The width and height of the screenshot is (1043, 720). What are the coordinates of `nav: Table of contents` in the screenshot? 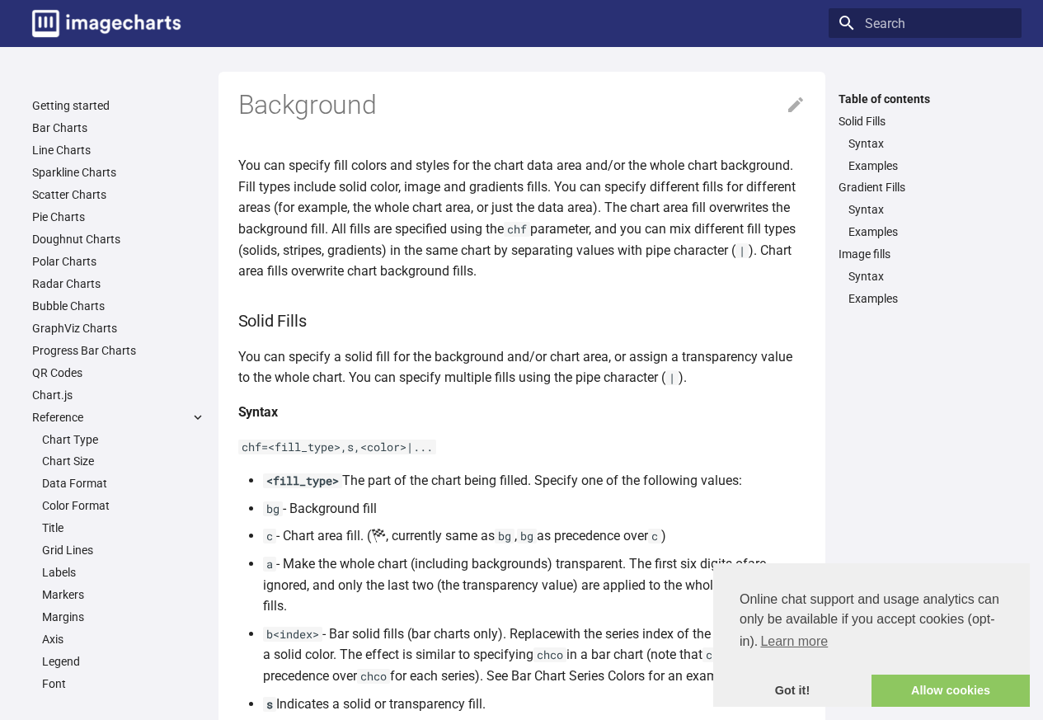 It's located at (925, 199).